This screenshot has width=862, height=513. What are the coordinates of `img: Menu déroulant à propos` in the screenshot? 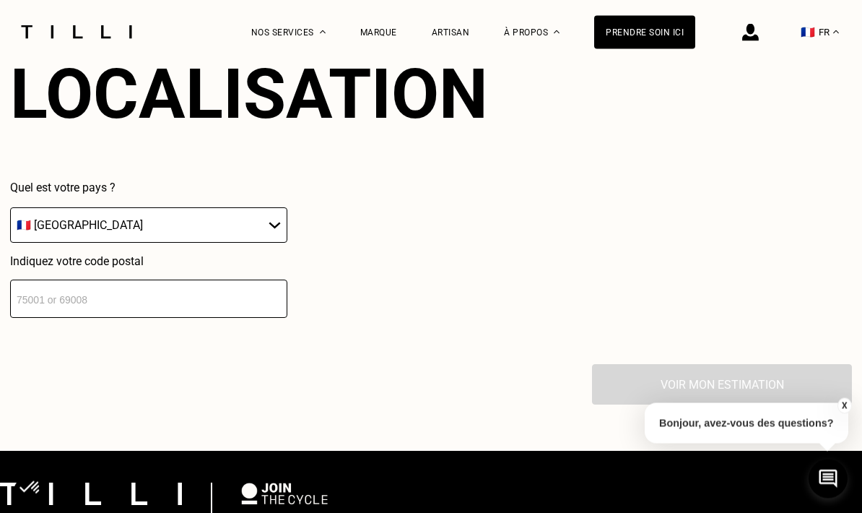 It's located at (557, 32).